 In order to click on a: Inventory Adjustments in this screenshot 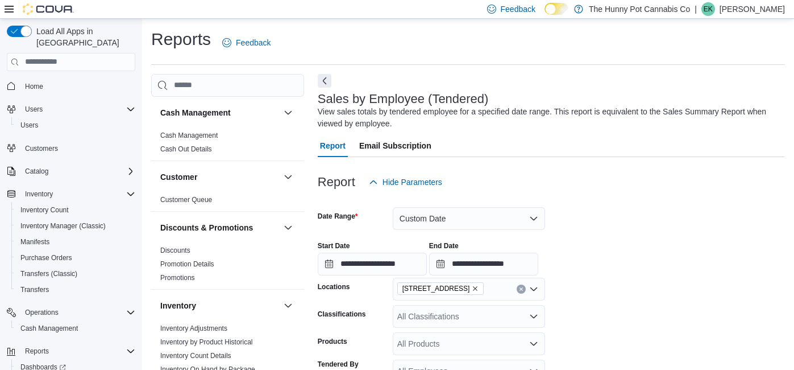, I will do `click(194, 328)`.